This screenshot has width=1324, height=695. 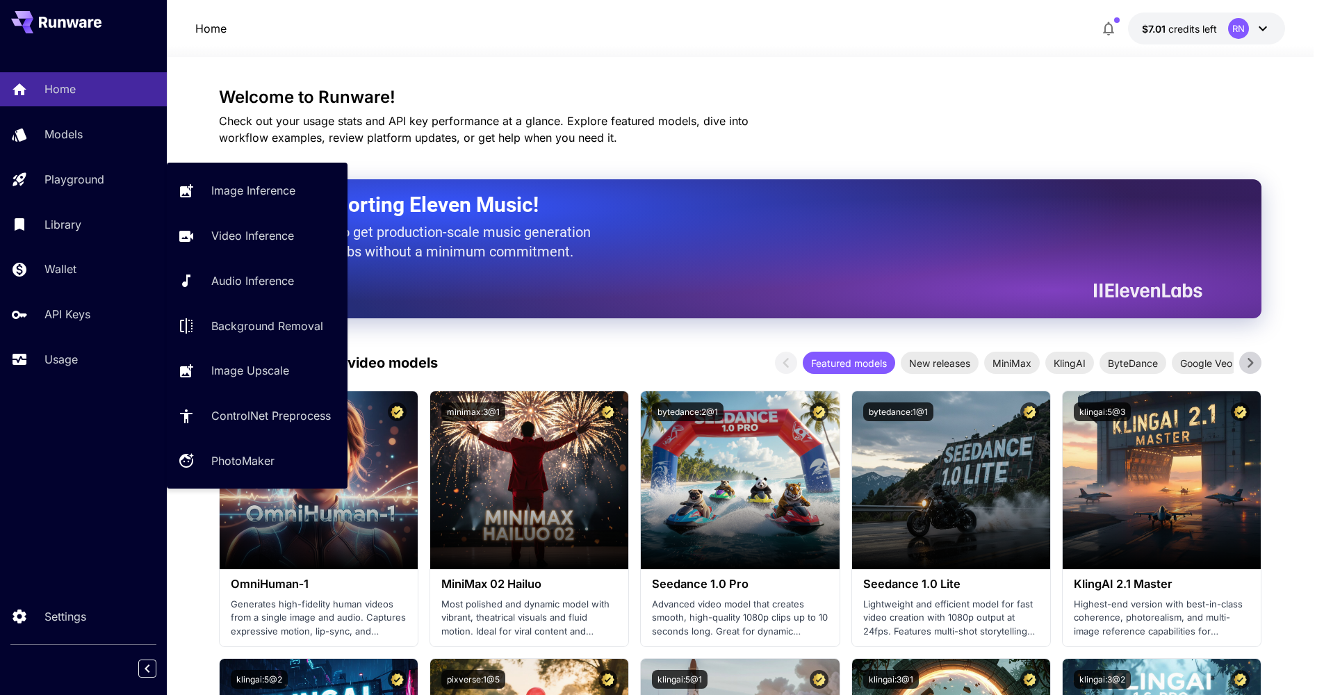 What do you see at coordinates (257, 370) in the screenshot?
I see `a: Image Upscale` at bounding box center [257, 370].